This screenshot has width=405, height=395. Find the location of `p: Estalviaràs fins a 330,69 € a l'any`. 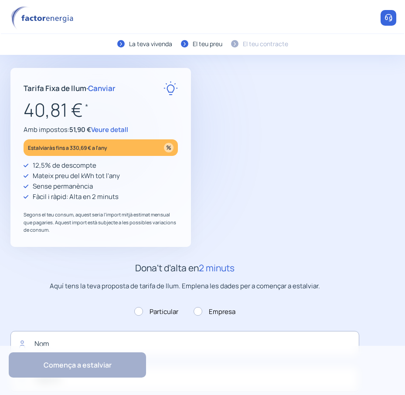

p: Estalviaràs fins a 330,69 € a l'any is located at coordinates (67, 148).